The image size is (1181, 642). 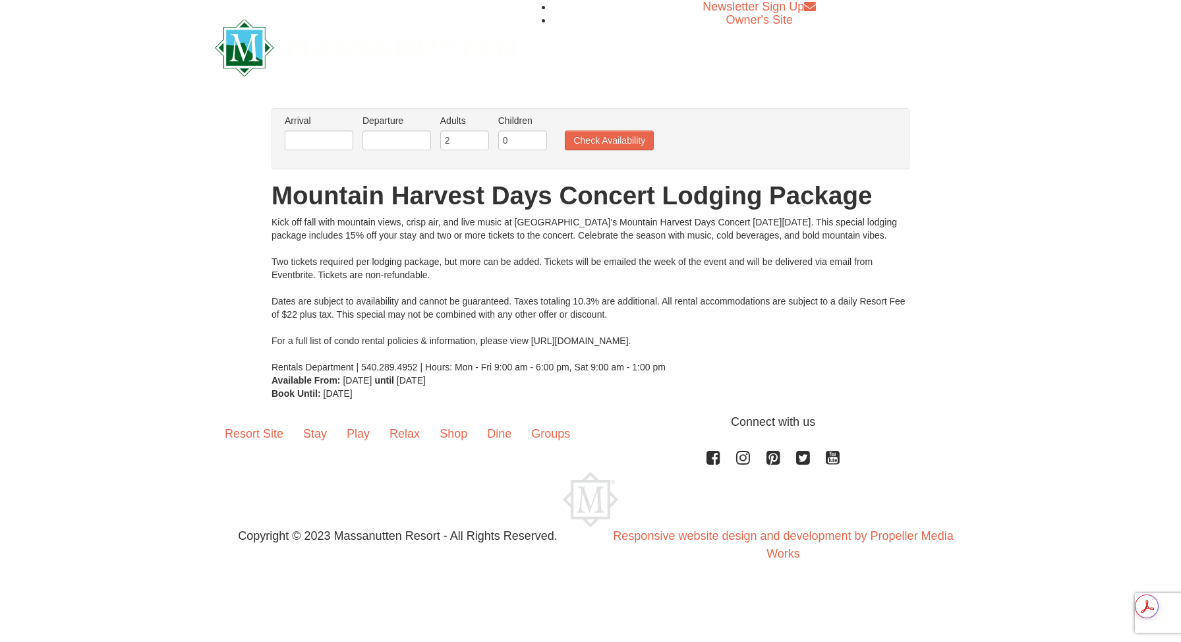 I want to click on a: Play, so click(x=358, y=434).